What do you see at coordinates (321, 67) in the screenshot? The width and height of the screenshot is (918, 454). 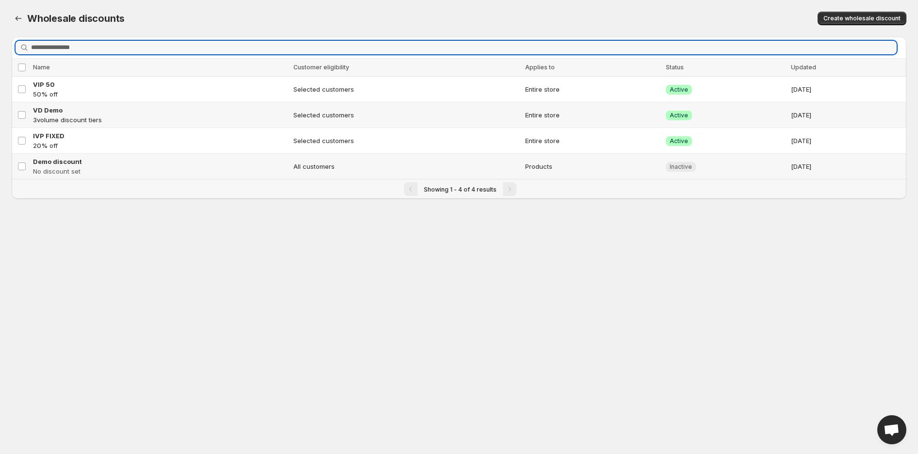 I see `span: Customer eligibility` at bounding box center [321, 67].